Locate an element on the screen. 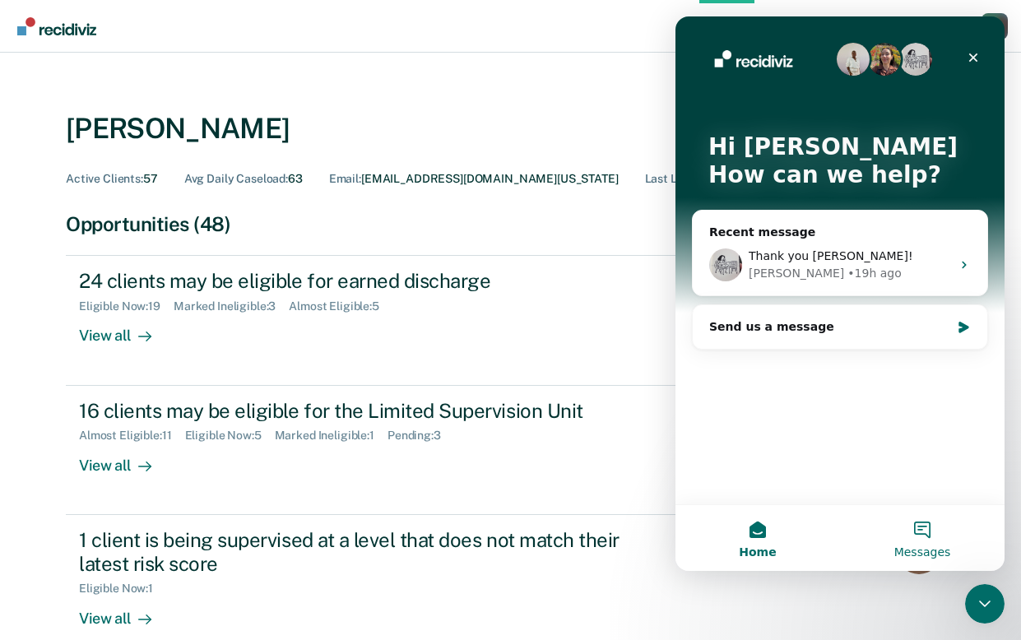  div: • 19h ago is located at coordinates (198, 257).